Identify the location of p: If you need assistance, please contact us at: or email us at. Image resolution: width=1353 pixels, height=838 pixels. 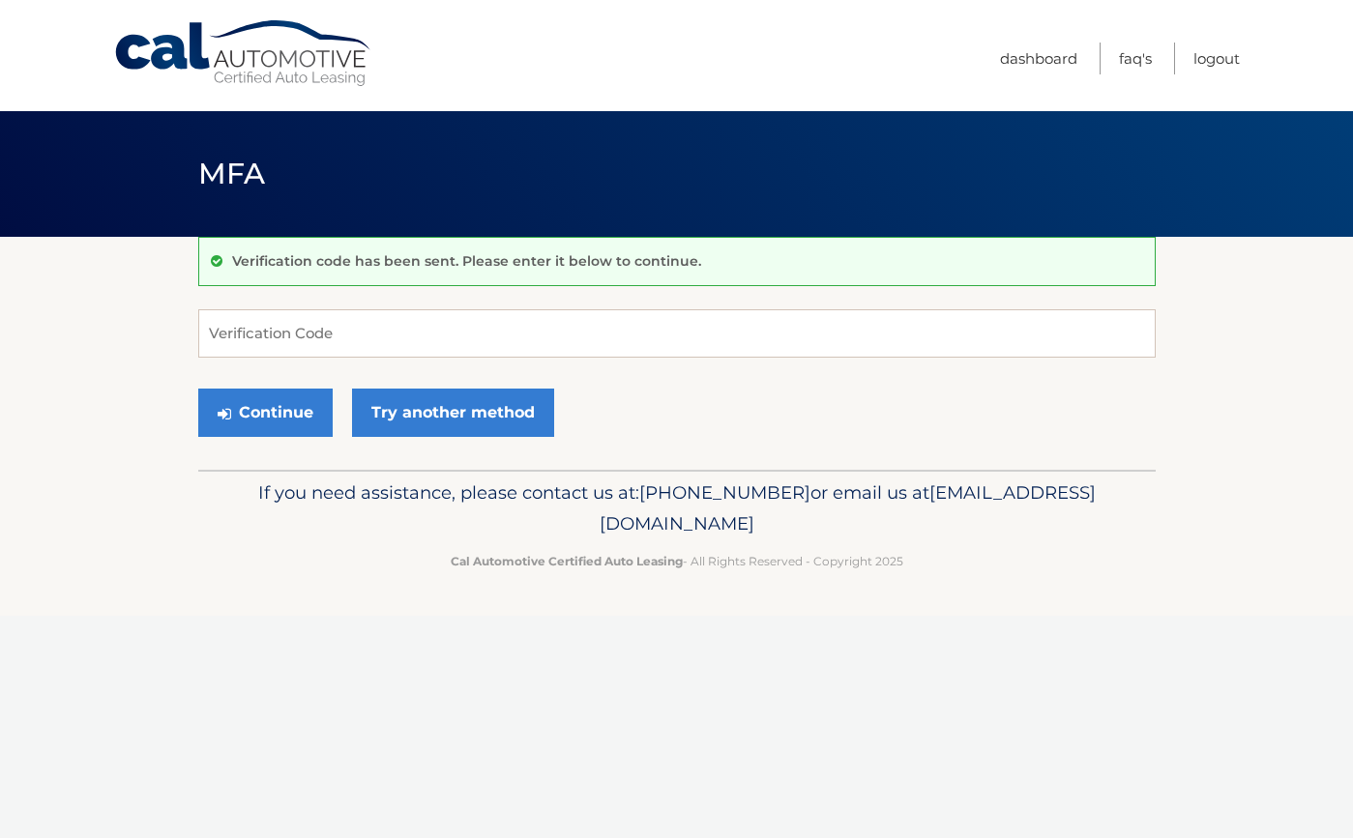
(677, 509).